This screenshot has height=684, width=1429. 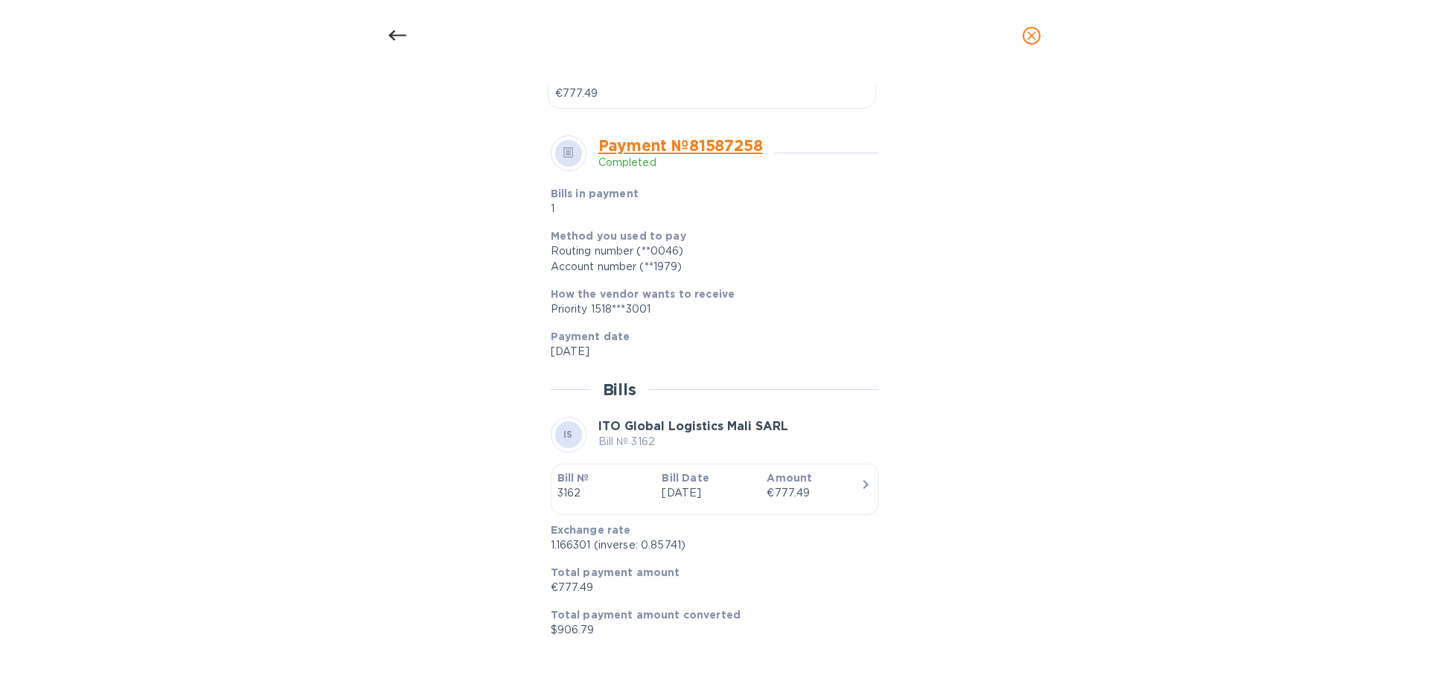 What do you see at coordinates (619, 389) in the screenshot?
I see `h2: Bills` at bounding box center [619, 389].